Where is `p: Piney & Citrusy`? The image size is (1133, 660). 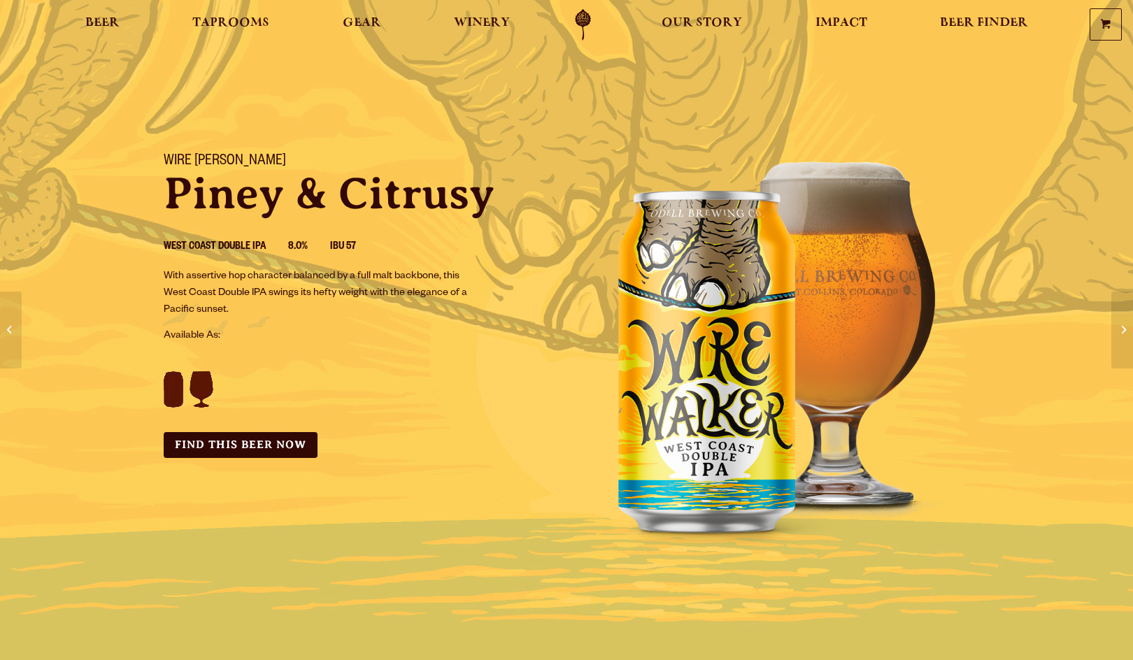 p: Piney & Citrusy is located at coordinates (357, 194).